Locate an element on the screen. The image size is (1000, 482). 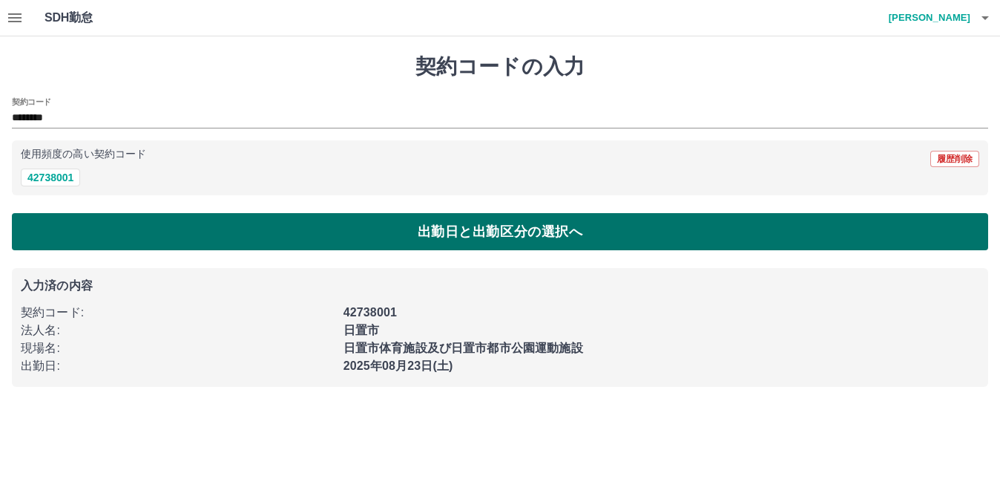
p: 入力済の内容 is located at coordinates (500, 286).